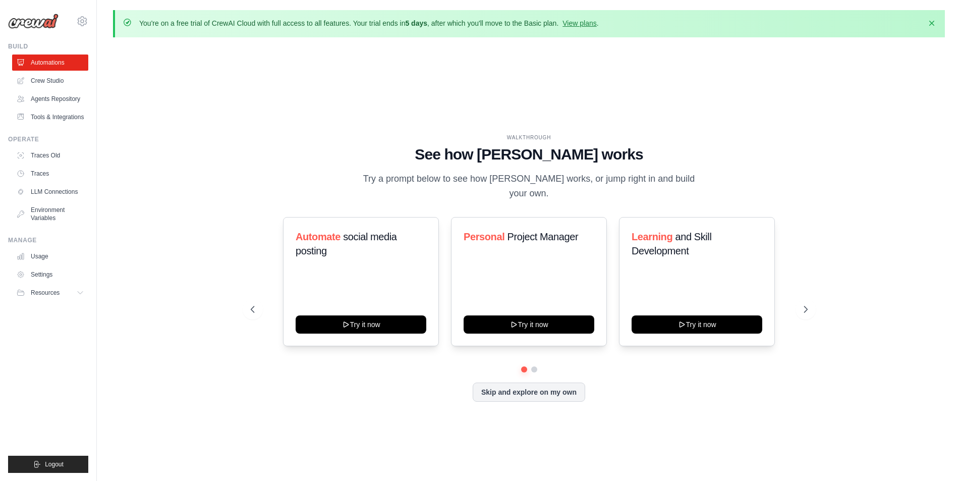 The width and height of the screenshot is (961, 481). I want to click on a: Tools & Integrations, so click(50, 117).